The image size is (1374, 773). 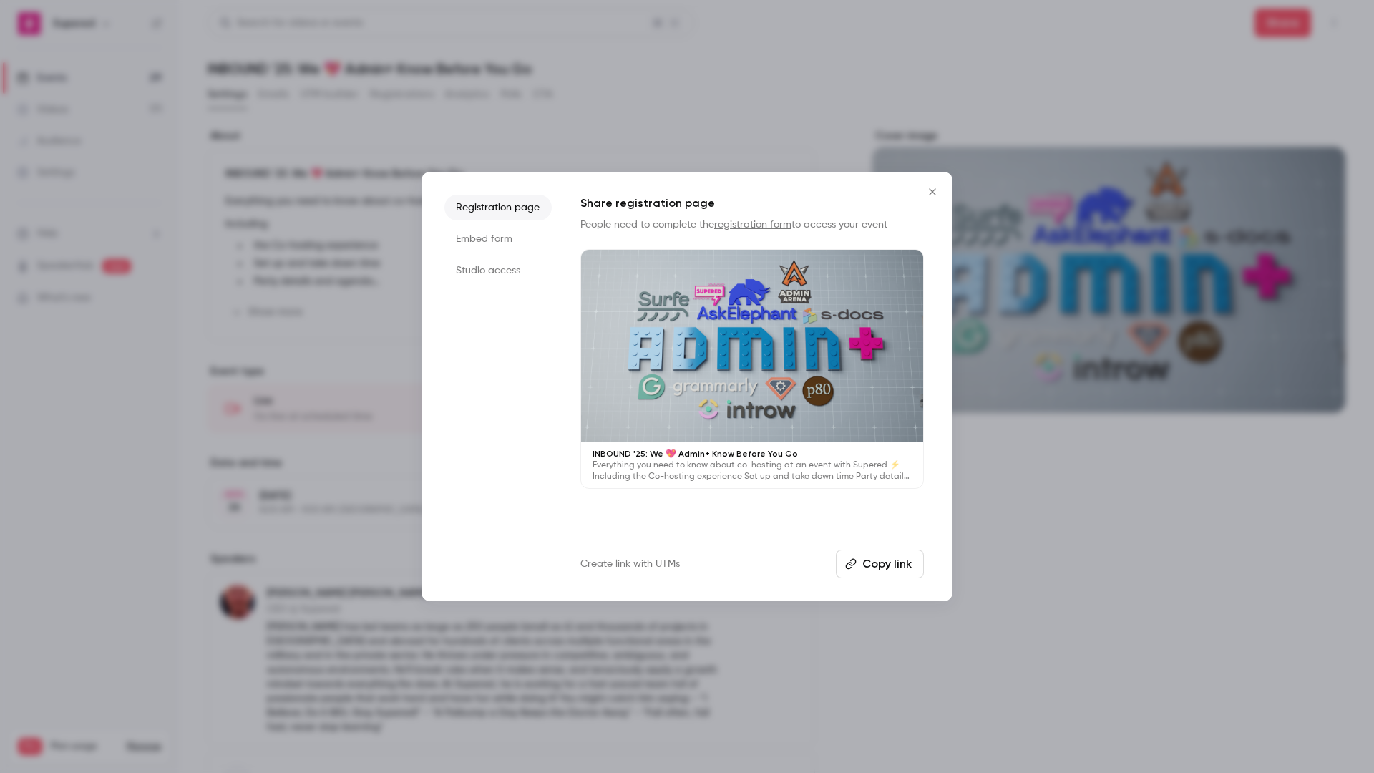 I want to click on h1: Share registration page, so click(x=752, y=203).